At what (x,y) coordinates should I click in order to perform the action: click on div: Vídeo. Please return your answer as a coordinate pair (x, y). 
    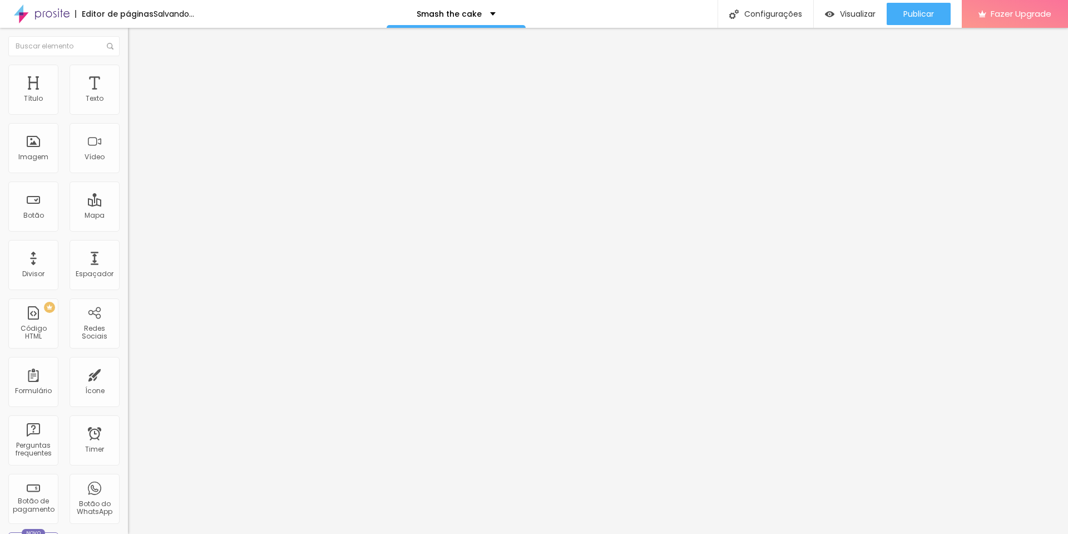
    Looking at the image, I should click on (95, 157).